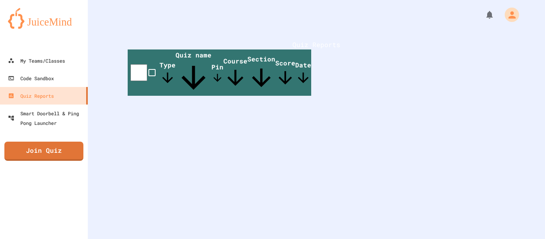 The height and width of the screenshot is (239, 545). Describe the element at coordinates (168, 73) in the screenshot. I see `span: Type` at that location.